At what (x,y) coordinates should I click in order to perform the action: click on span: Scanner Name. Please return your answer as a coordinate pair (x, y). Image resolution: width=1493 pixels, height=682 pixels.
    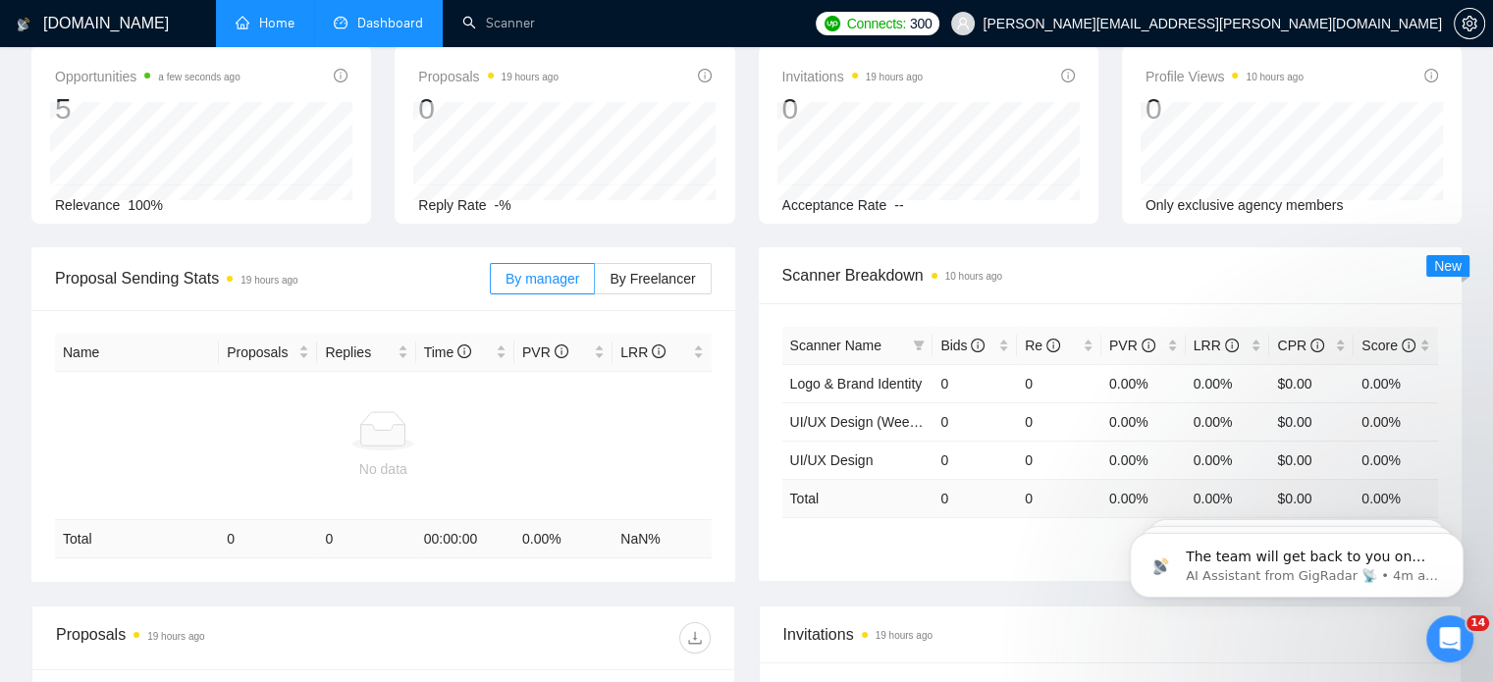
    Looking at the image, I should click on (836, 346).